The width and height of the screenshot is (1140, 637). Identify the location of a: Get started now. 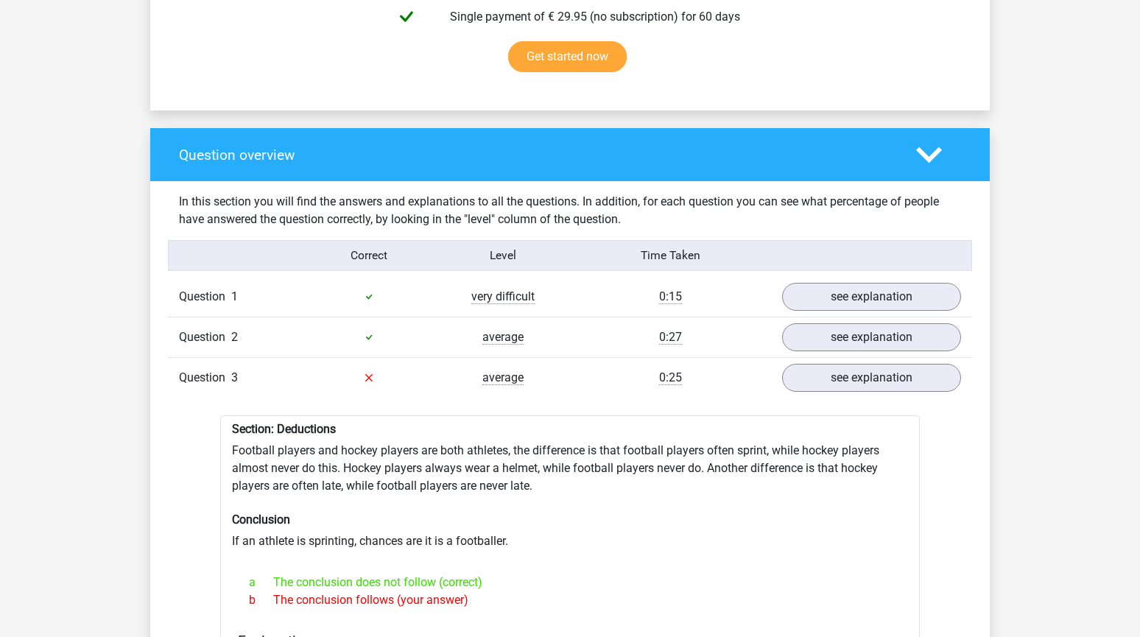
(567, 57).